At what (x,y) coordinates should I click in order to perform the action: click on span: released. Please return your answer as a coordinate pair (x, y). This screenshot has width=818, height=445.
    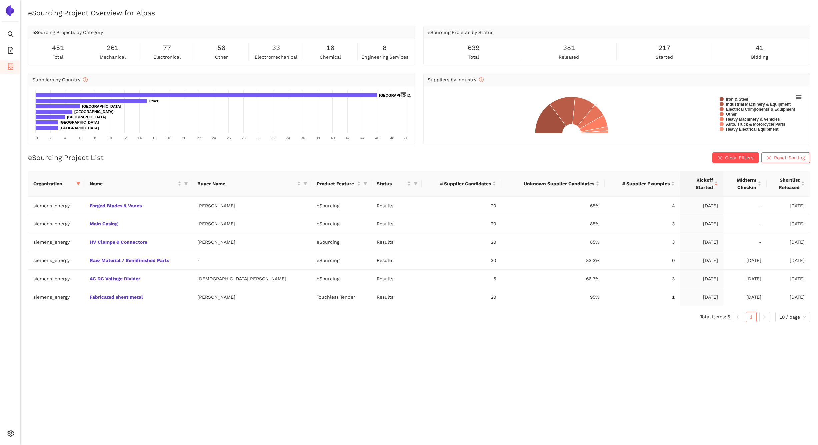
    Looking at the image, I should click on (569, 57).